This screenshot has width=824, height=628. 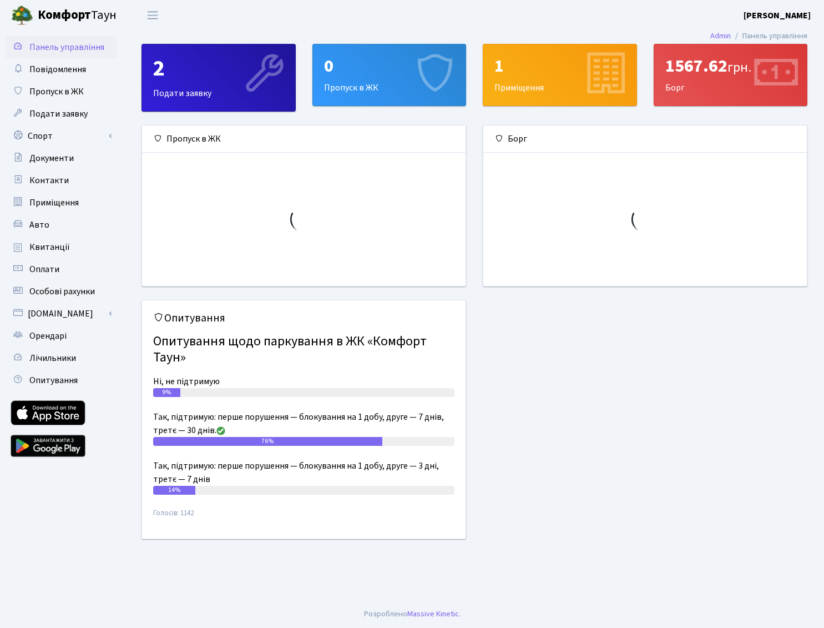 I want to click on small: Голосів: 1142, so click(x=304, y=517).